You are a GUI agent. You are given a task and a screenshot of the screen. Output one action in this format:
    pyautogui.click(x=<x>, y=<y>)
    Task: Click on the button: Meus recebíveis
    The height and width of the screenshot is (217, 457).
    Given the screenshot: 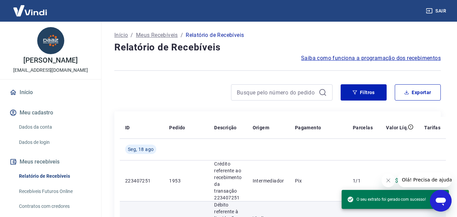 What is the action you would take?
    pyautogui.click(x=50, y=162)
    